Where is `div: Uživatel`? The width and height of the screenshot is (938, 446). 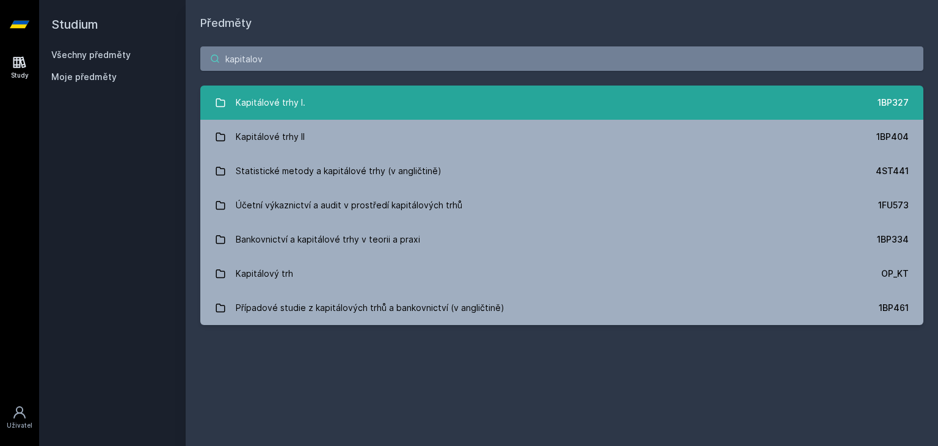
div: Uživatel is located at coordinates (20, 425).